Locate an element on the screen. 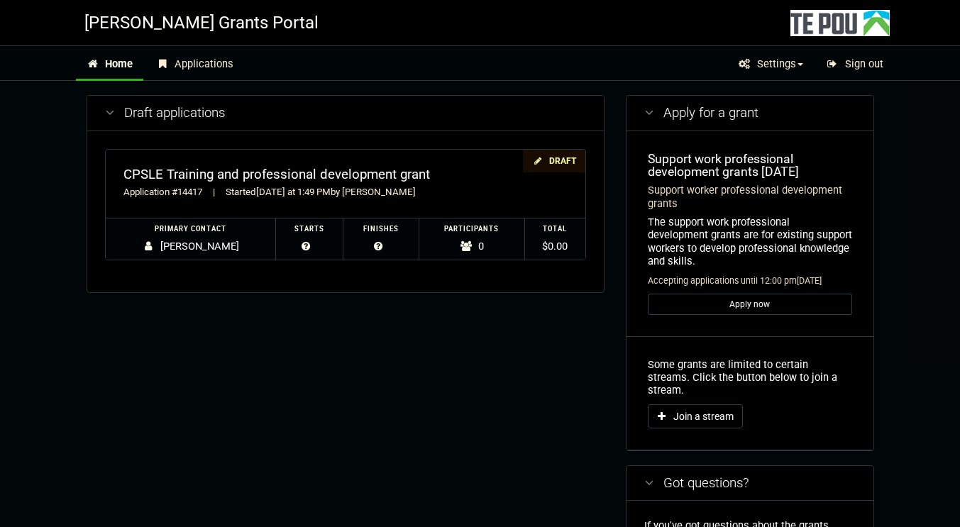  div: Draft applications is located at coordinates (346, 114).